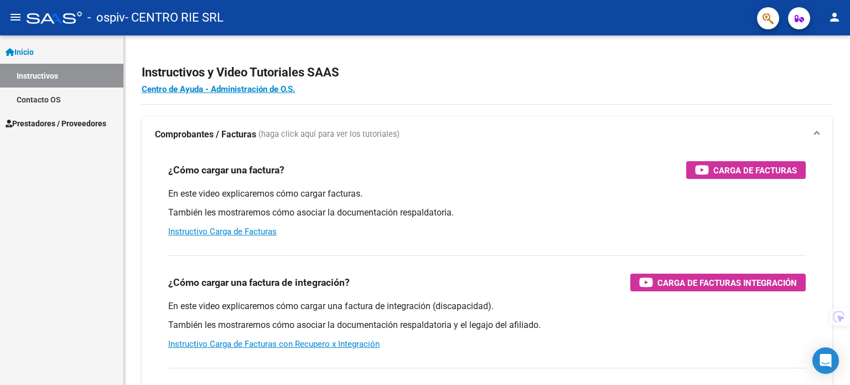 Image resolution: width=850 pixels, height=385 pixels. Describe the element at coordinates (205, 135) in the screenshot. I see `strong: Comprobantes / Facturas` at that location.